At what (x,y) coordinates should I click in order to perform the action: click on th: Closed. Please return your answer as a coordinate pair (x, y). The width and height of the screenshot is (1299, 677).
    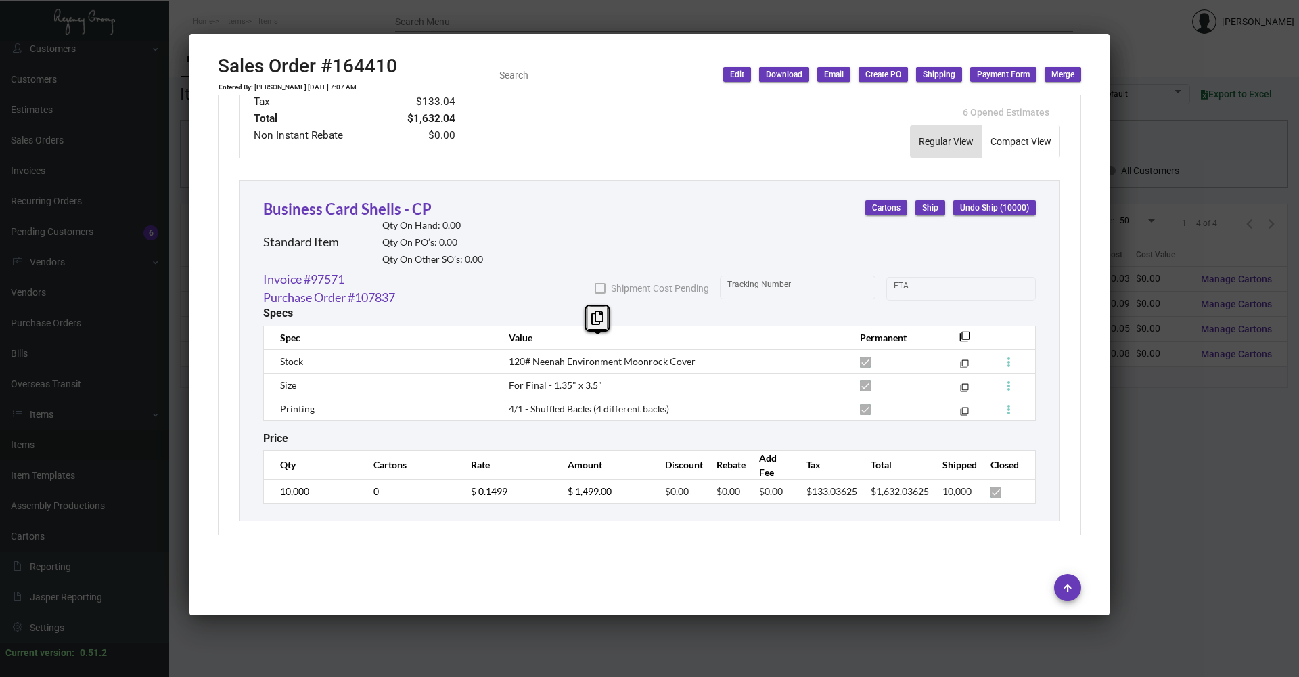
    Looking at the image, I should click on (1006, 464).